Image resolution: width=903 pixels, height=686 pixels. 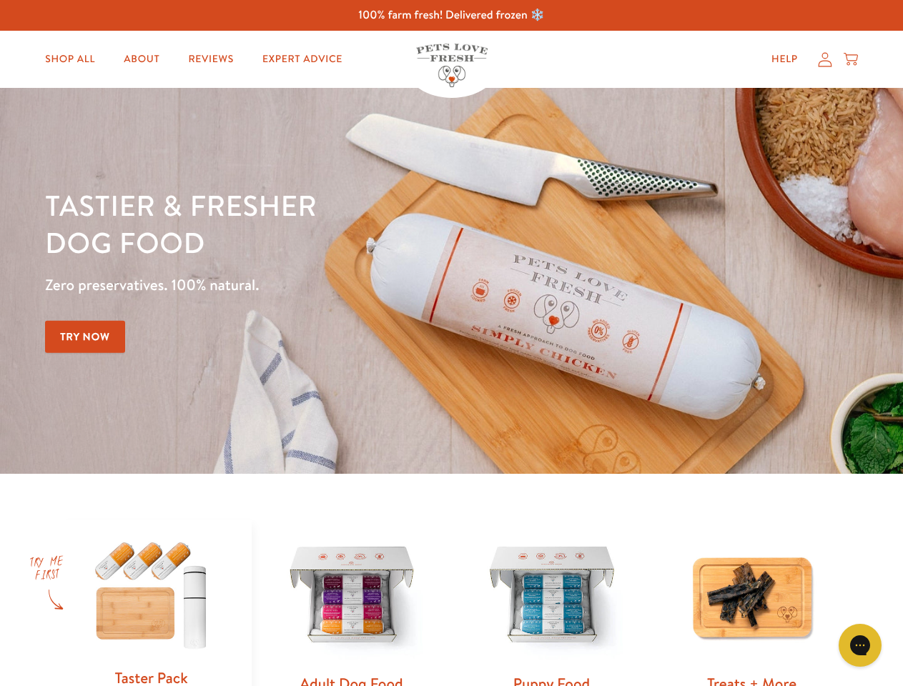 What do you see at coordinates (316, 285) in the screenshot?
I see `p: Zero preservatives. 100% natural.` at bounding box center [316, 285].